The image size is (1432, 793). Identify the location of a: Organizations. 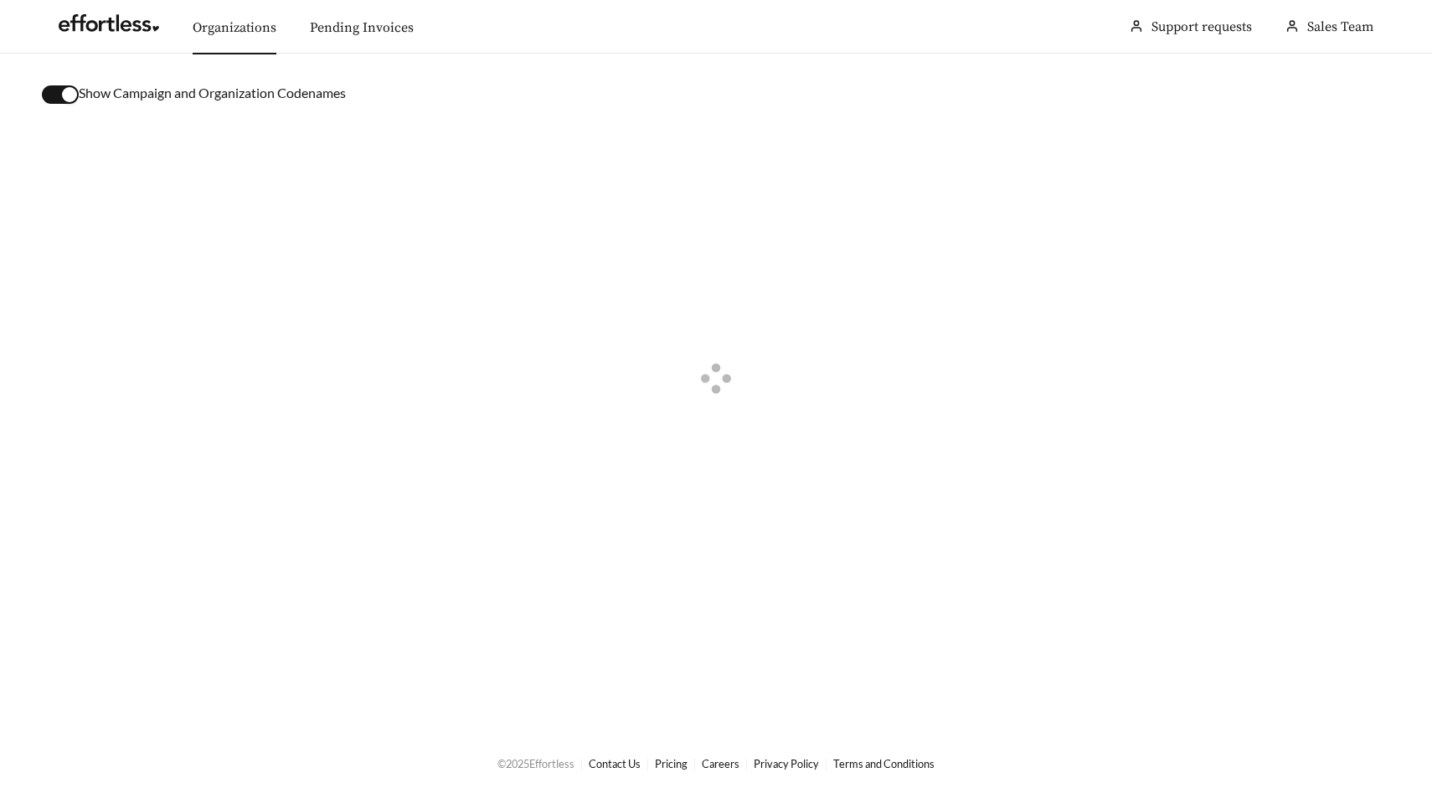
(234, 28).